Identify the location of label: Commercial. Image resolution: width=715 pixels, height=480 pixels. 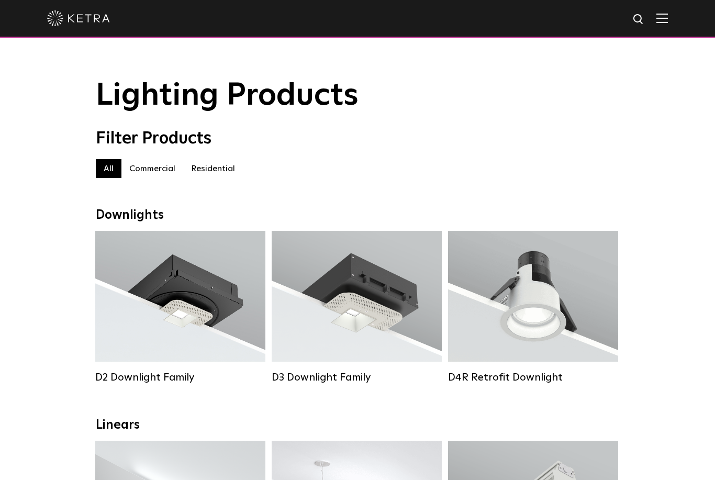
(152, 169).